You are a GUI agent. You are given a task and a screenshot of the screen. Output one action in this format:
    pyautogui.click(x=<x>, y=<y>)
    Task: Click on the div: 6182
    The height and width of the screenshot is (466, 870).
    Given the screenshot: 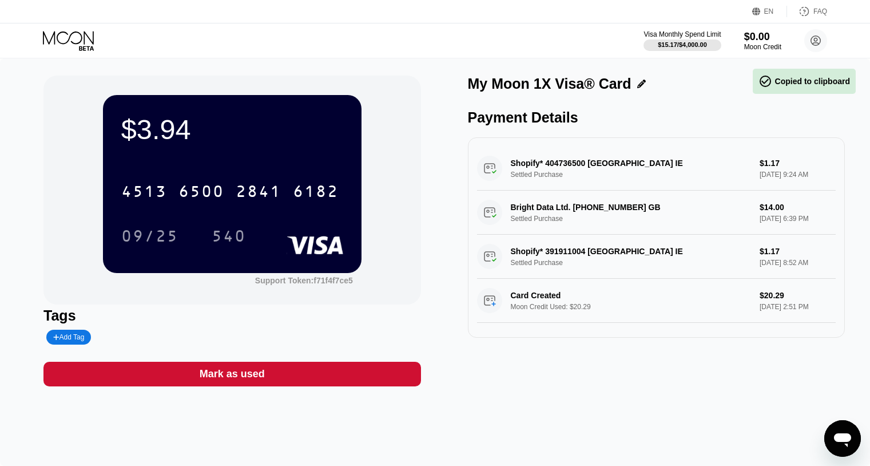 What is the action you would take?
    pyautogui.click(x=316, y=193)
    